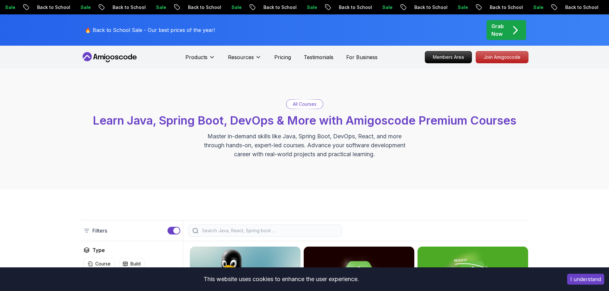  What do you see at coordinates (103, 264) in the screenshot?
I see `p: Course` at bounding box center [103, 264].